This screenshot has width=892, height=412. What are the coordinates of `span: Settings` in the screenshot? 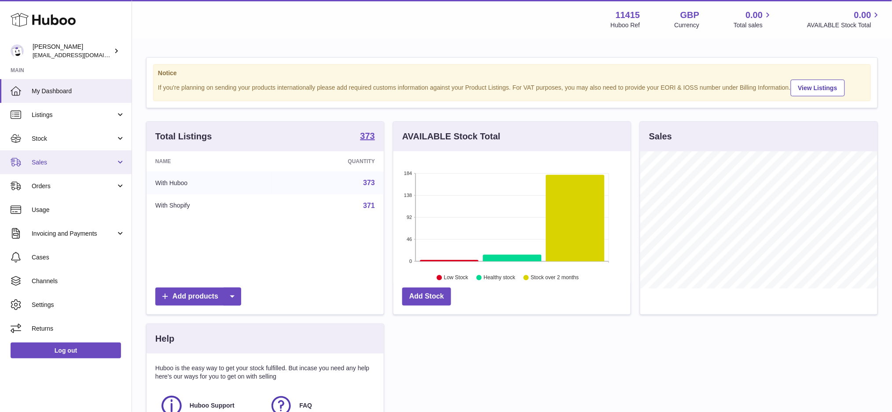 It's located at (78, 305).